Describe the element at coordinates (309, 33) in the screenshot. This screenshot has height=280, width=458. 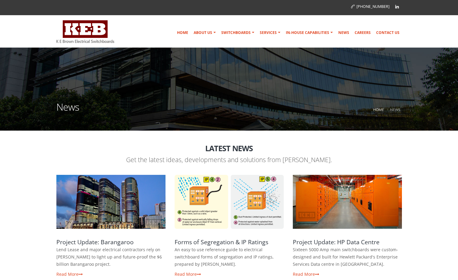
I see `a: In-house Capabilities` at that location.